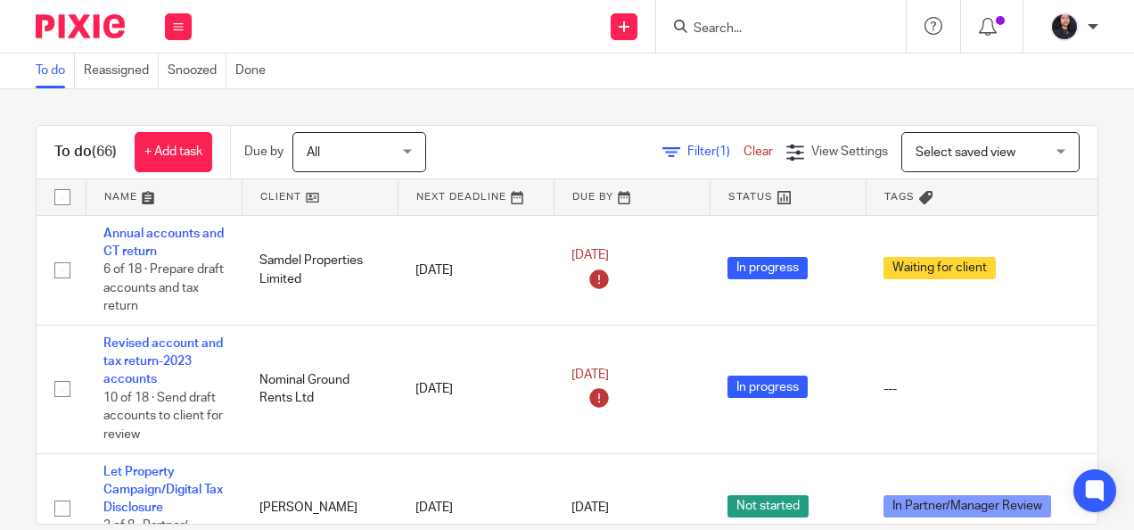 This screenshot has width=1134, height=530. Describe the element at coordinates (967, 506) in the screenshot. I see `span: In Partner/Manager Review` at that location.